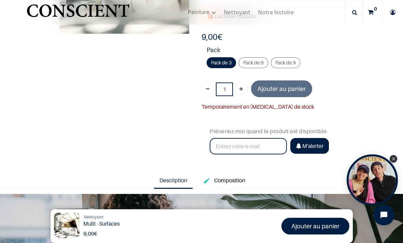  What do you see at coordinates (372, 180) in the screenshot?
I see `div: Open Tolstoy widget` at bounding box center [372, 180].